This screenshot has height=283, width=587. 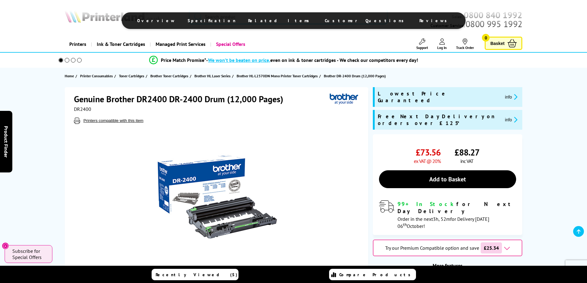 What do you see at coordinates (427, 204) in the screenshot?
I see `span: 99+ In Stock` at bounding box center [427, 204].